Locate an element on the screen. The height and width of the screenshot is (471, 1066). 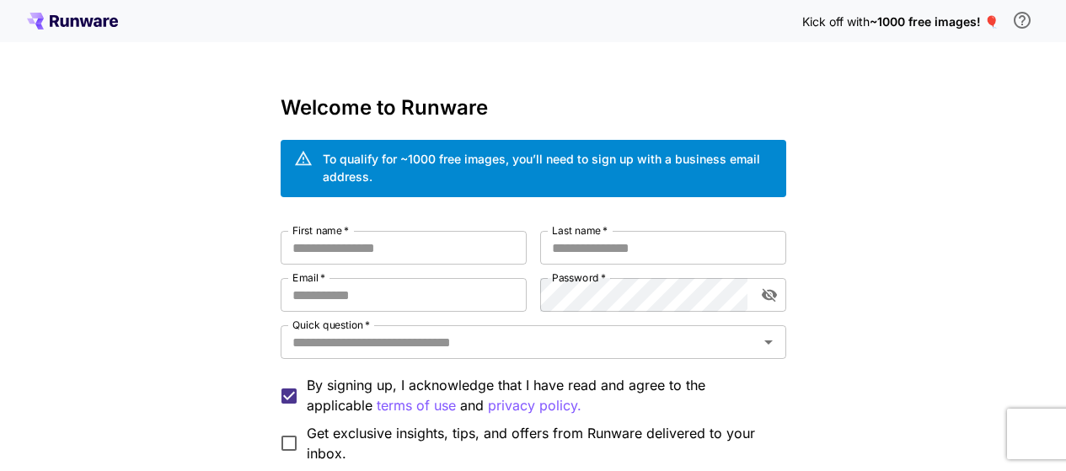
label: Password is located at coordinates (579, 277).